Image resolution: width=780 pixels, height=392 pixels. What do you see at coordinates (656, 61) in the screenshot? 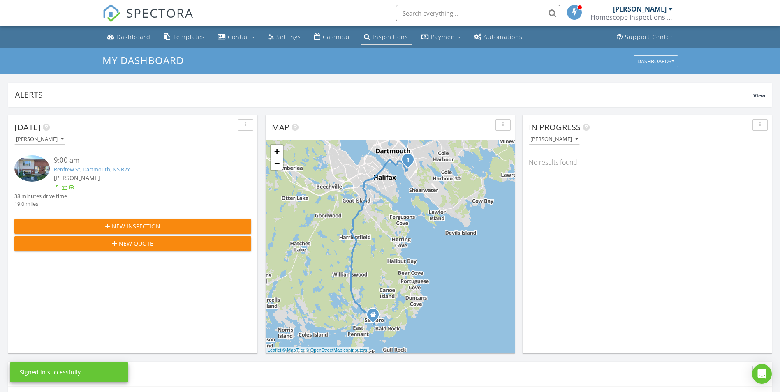
I see `button: Dashboards` at bounding box center [656, 61].